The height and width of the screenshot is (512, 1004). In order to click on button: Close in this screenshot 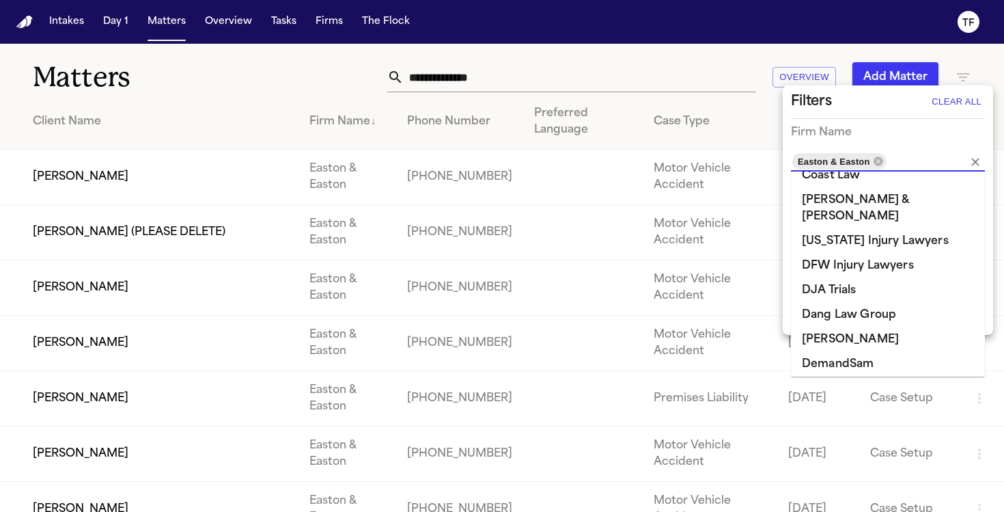, I will do `click(985, 162)`.